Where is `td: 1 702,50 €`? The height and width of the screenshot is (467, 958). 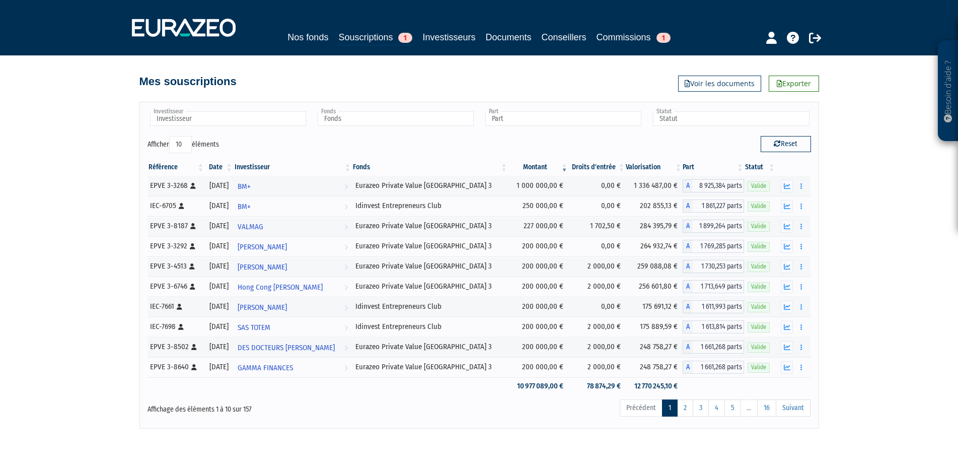 td: 1 702,50 € is located at coordinates (597, 226).